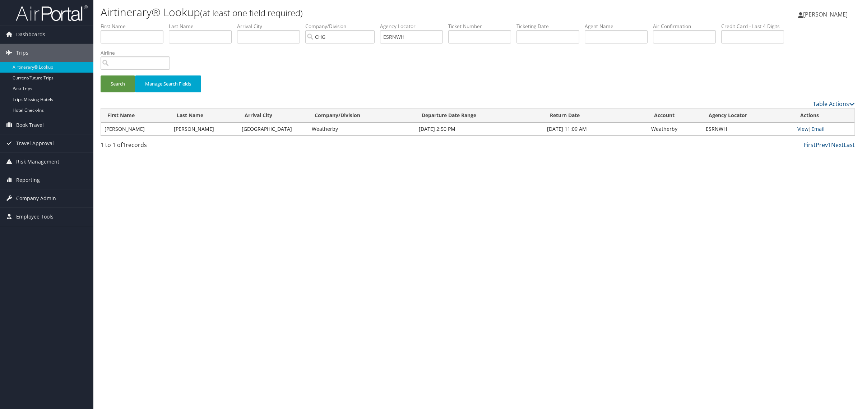 This screenshot has width=862, height=409. What do you see at coordinates (135, 26) in the screenshot?
I see `label: First Name` at bounding box center [135, 26].